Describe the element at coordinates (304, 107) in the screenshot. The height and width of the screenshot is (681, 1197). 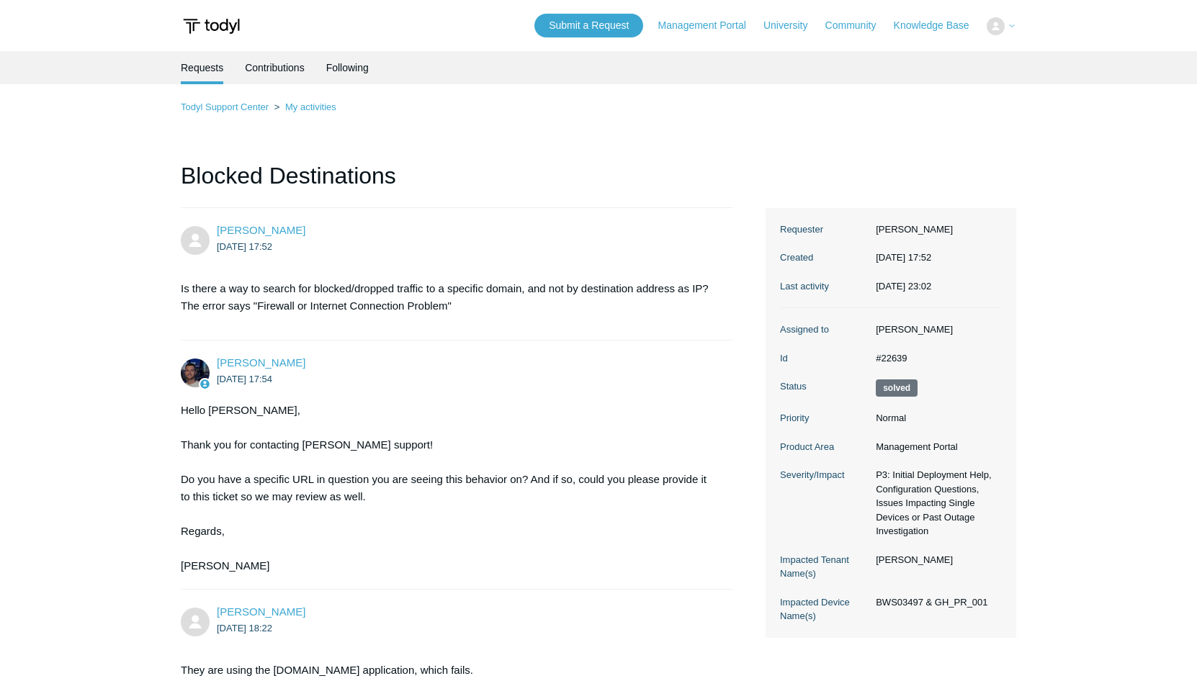
I see `li: My activities` at that location.